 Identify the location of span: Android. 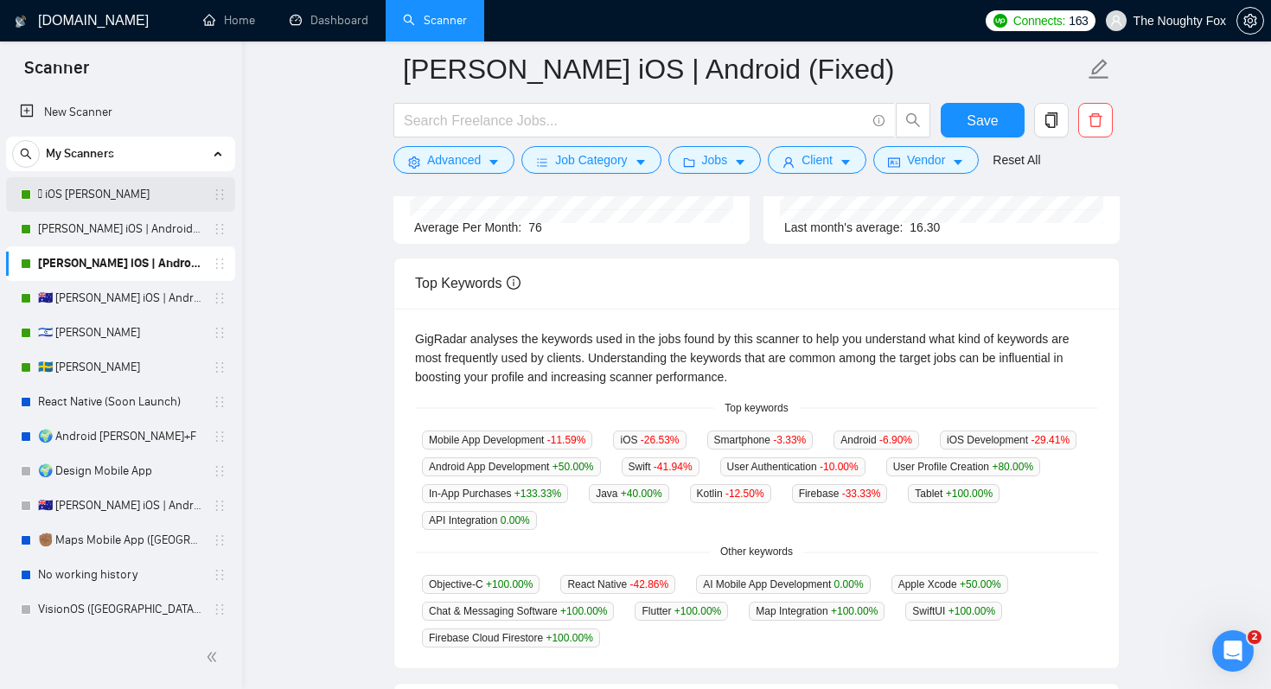
(876, 440).